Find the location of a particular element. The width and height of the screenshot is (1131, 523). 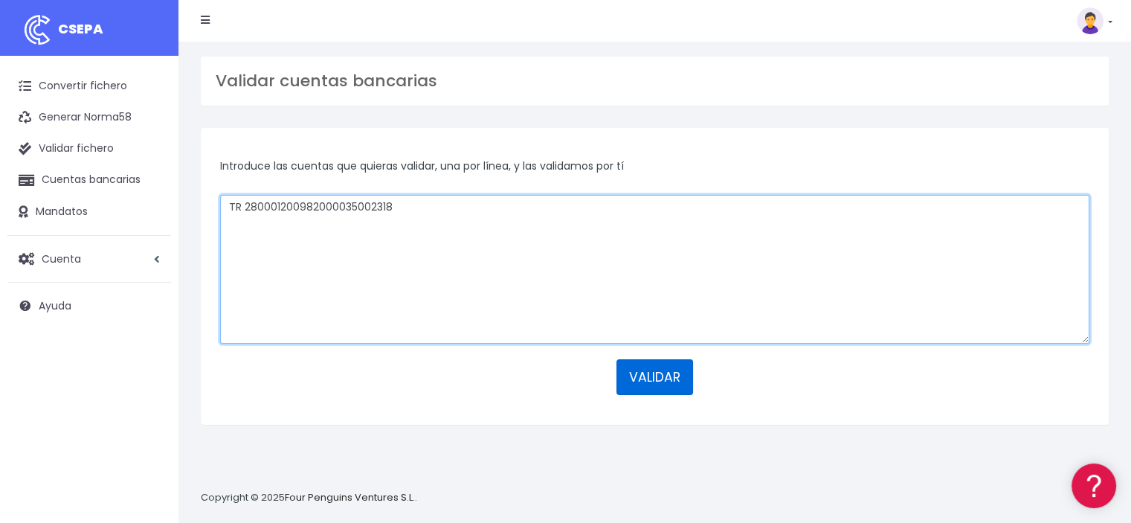

span: Introduce las cuentas que quieras validar, una por línea, y las validamos por tí is located at coordinates (421, 166).